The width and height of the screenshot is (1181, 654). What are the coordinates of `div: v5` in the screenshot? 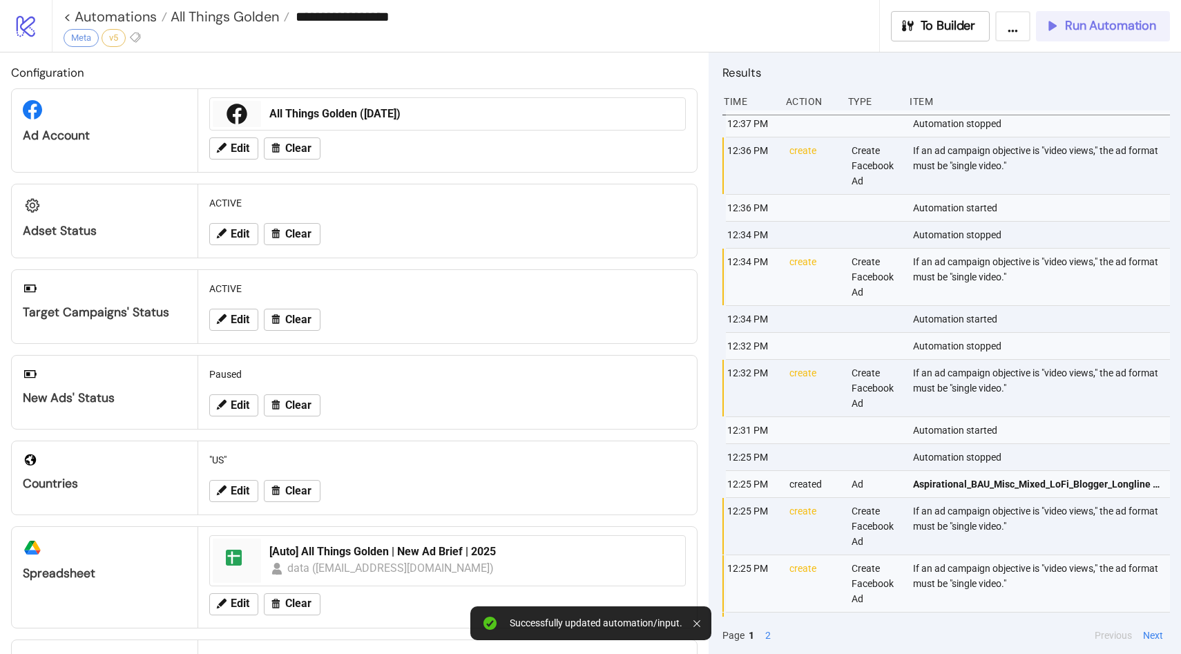 It's located at (113, 38).